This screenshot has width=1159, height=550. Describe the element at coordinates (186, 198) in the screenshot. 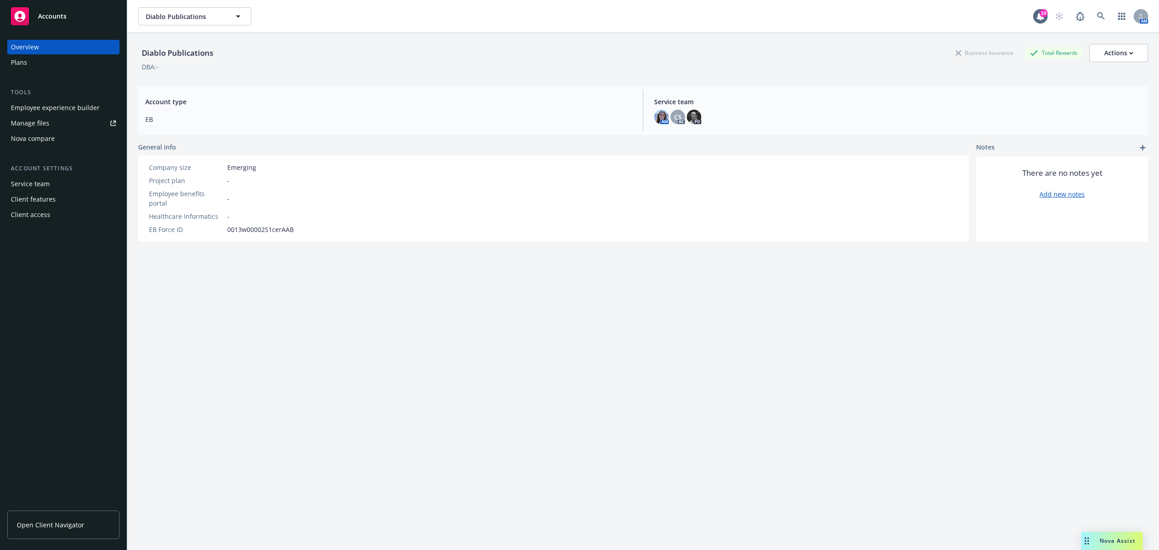

I see `div: Employee benefits portal` at that location.